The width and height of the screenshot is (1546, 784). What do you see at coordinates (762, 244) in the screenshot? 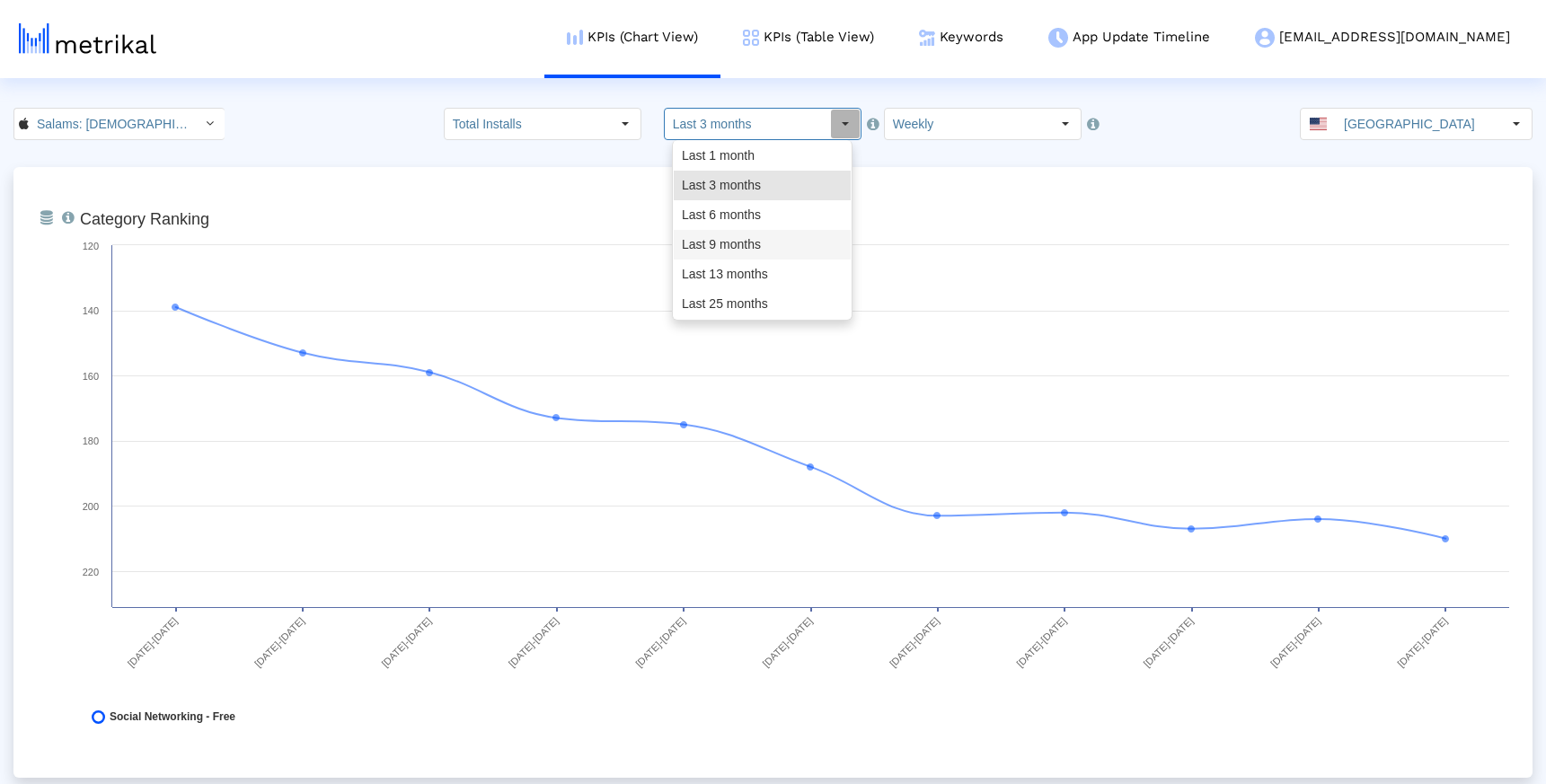
I see `div: Last 9 months` at bounding box center [762, 244].